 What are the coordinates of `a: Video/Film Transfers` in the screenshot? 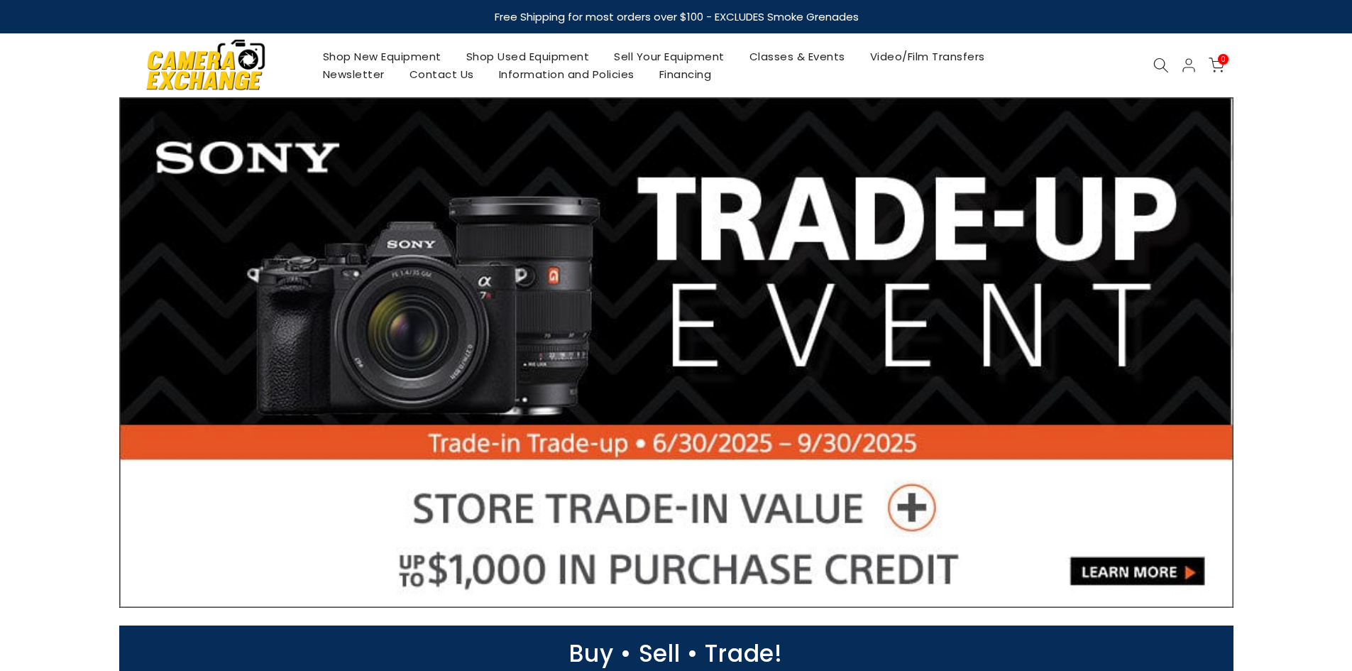 It's located at (927, 56).